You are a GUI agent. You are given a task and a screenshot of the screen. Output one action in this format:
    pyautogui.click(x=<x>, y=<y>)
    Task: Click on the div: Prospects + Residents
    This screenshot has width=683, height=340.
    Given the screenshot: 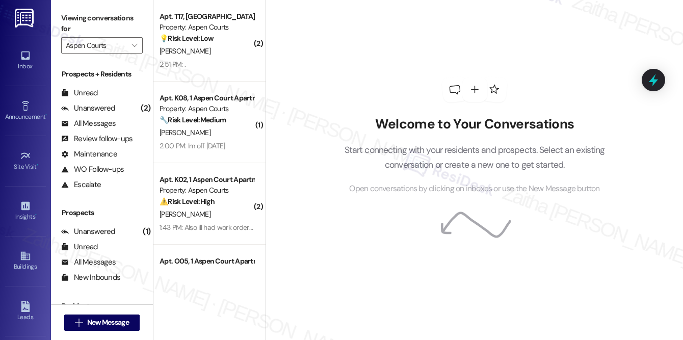 What is the action you would take?
    pyautogui.click(x=102, y=74)
    